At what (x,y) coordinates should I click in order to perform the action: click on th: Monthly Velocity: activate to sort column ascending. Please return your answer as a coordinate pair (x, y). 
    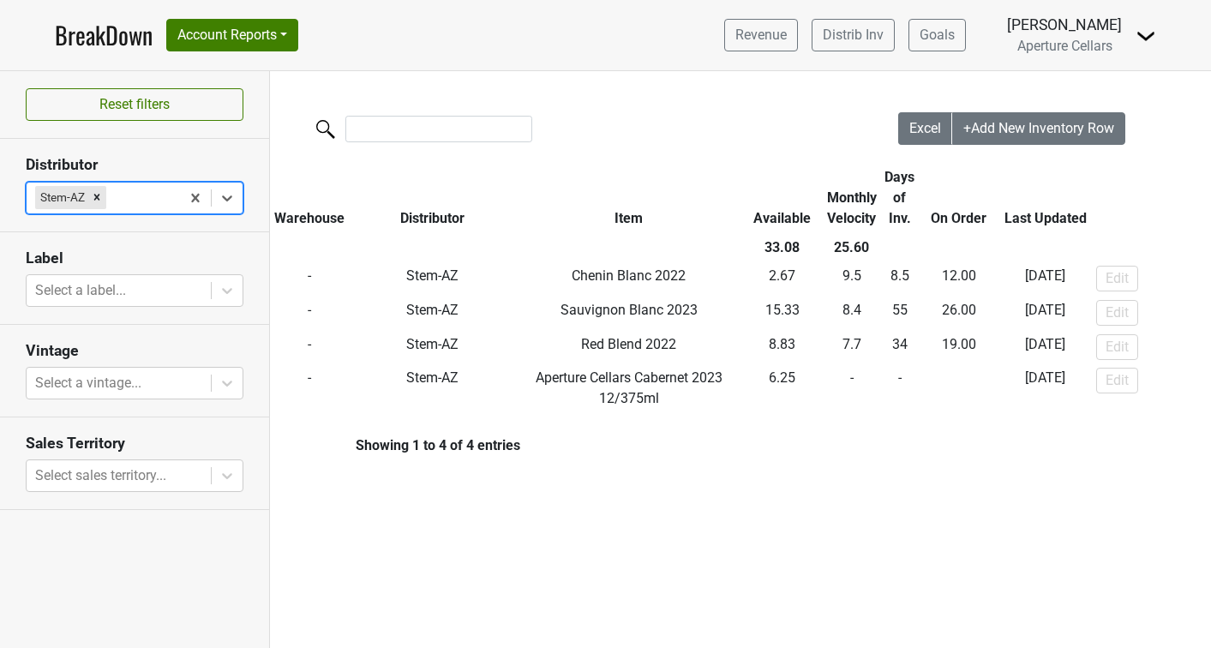
    Looking at the image, I should click on (852, 198).